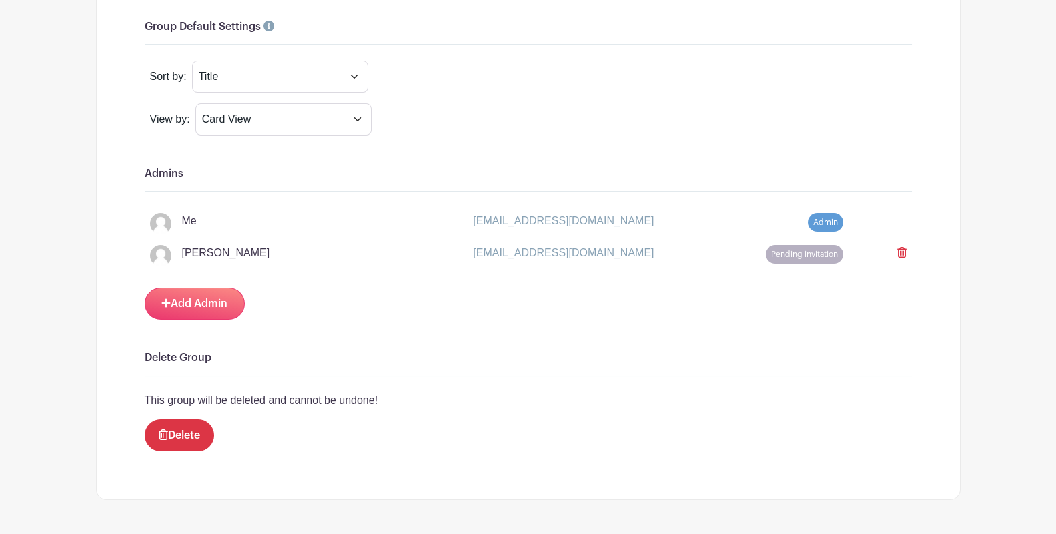  I want to click on h6: Delete Group, so click(528, 358).